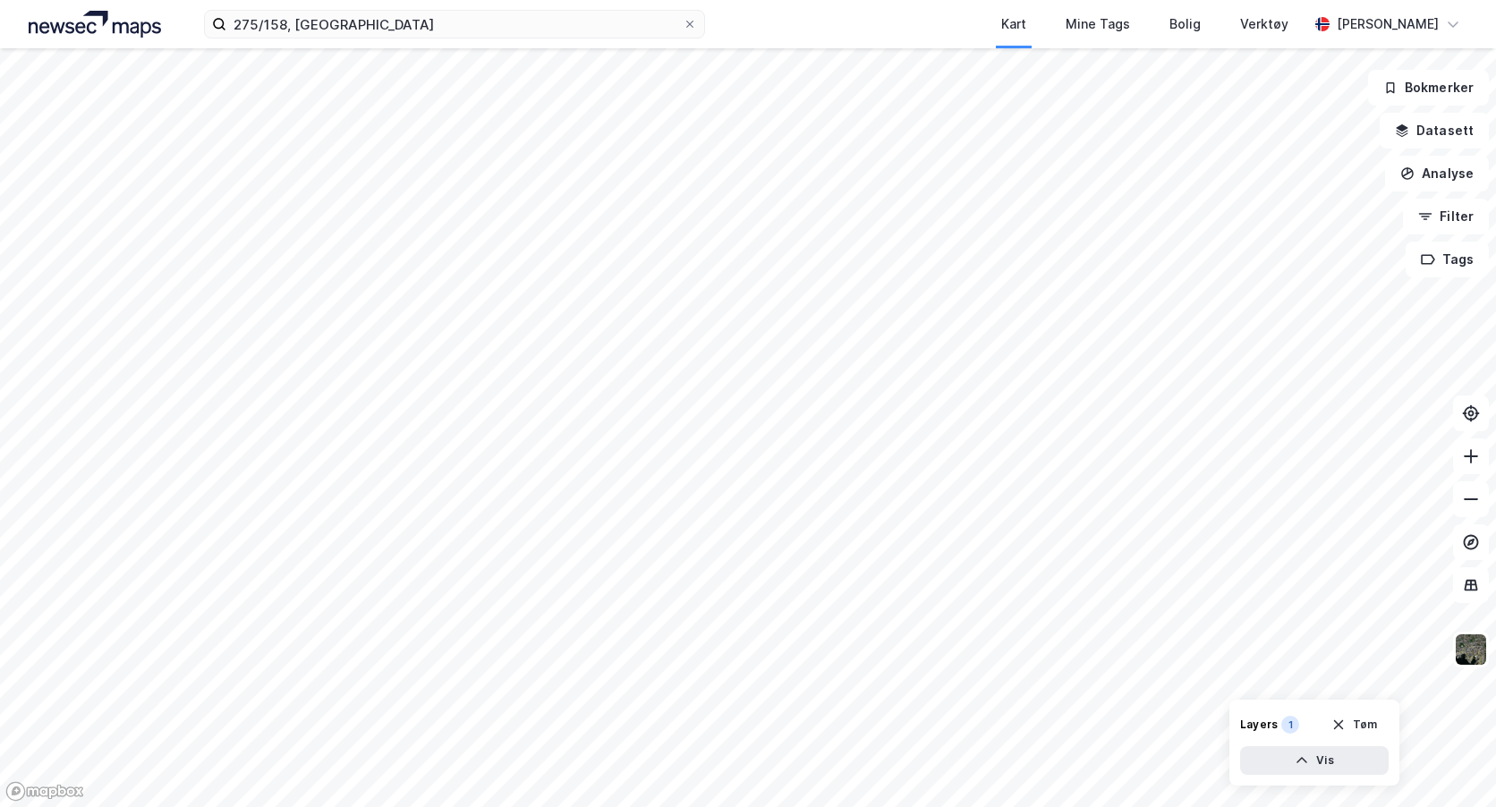 Image resolution: width=1496 pixels, height=807 pixels. Describe the element at coordinates (1290, 725) in the screenshot. I see `div: 1` at that location.